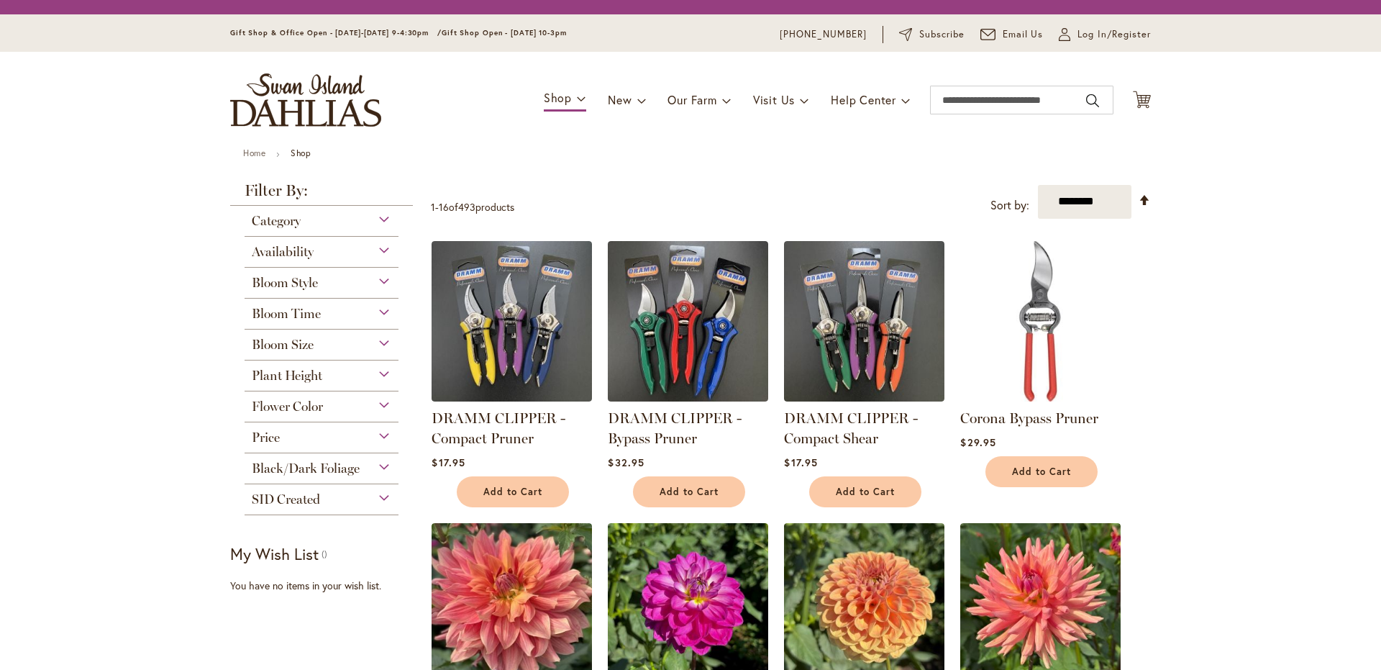 The width and height of the screenshot is (1381, 670). I want to click on img: DRAMM CLIPPER - Compact Pruner, so click(511, 321).